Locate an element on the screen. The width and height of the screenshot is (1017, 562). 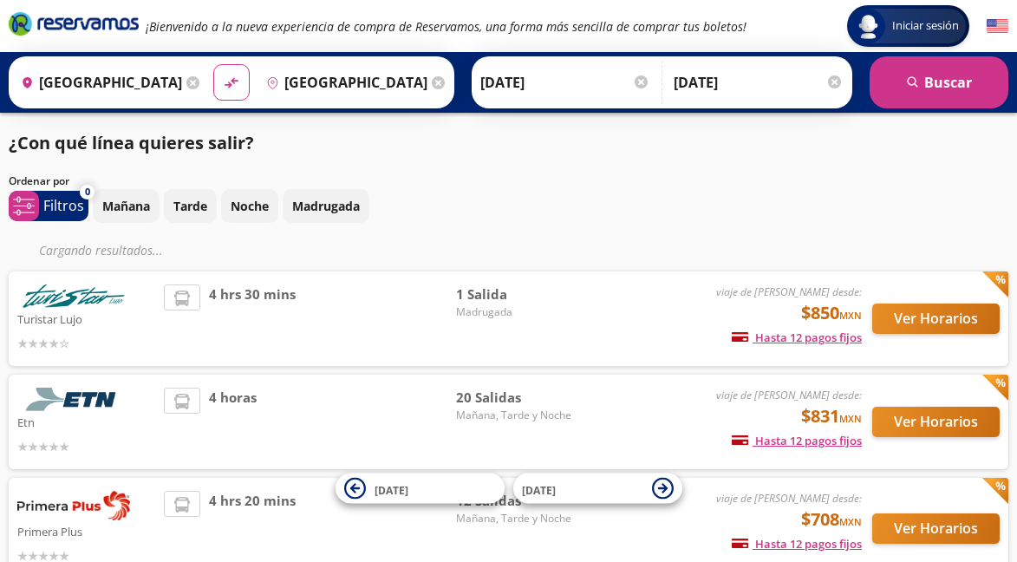
p: Etn is located at coordinates (86, 421).